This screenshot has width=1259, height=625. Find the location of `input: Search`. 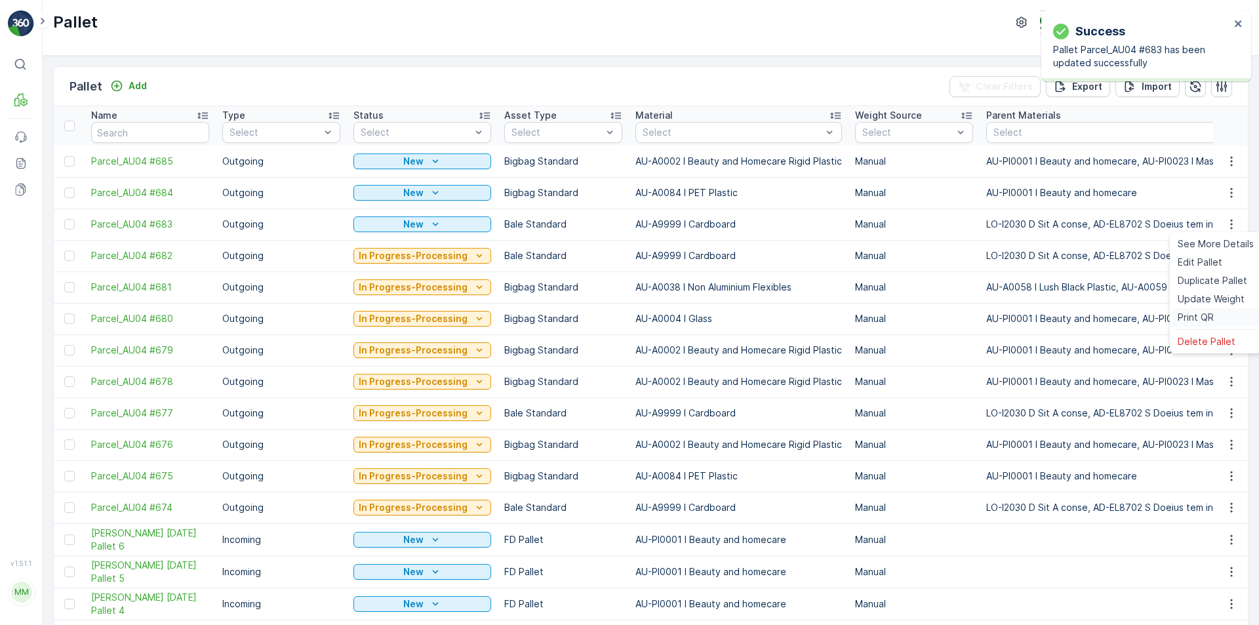

input: Search is located at coordinates (150, 132).